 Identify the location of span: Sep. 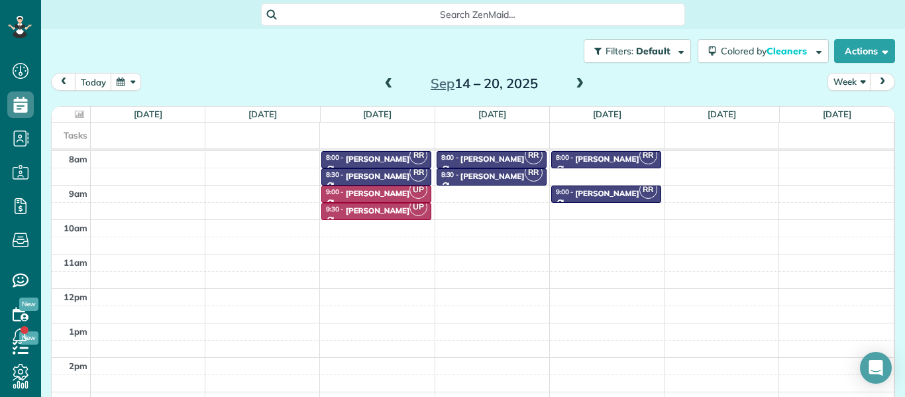
(442, 83).